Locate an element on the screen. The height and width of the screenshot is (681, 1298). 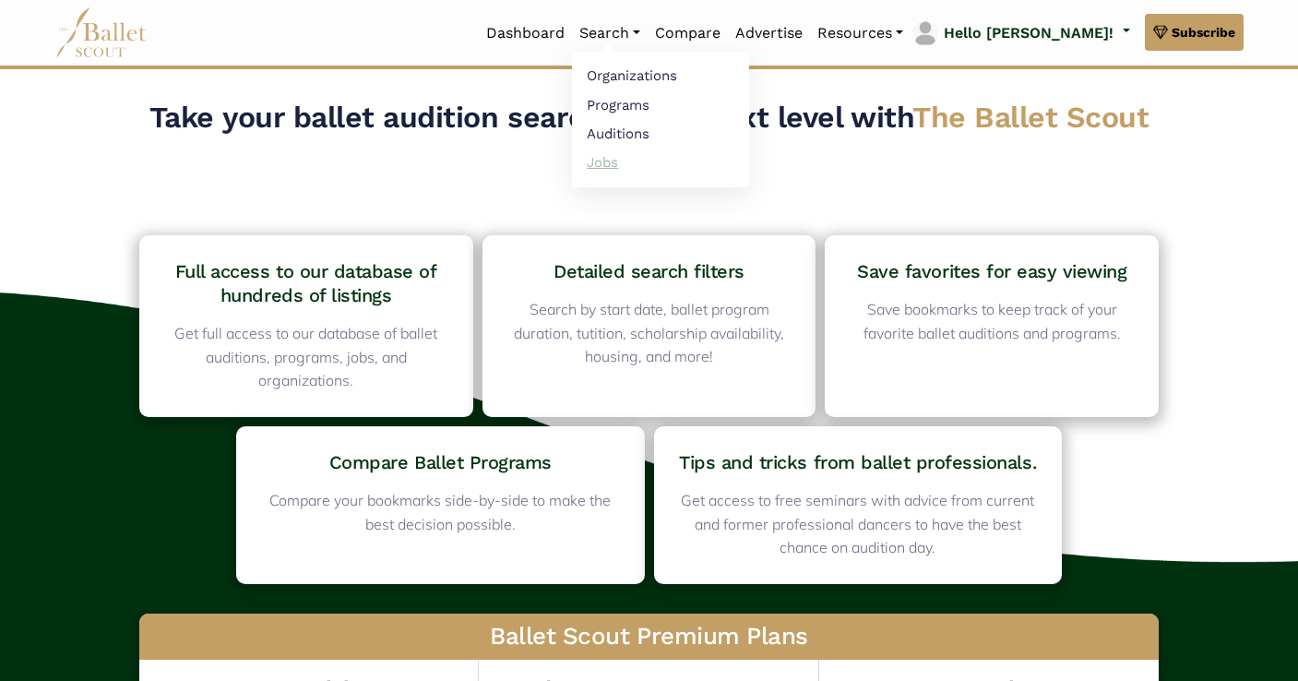
a: Auditions is located at coordinates (661, 133).